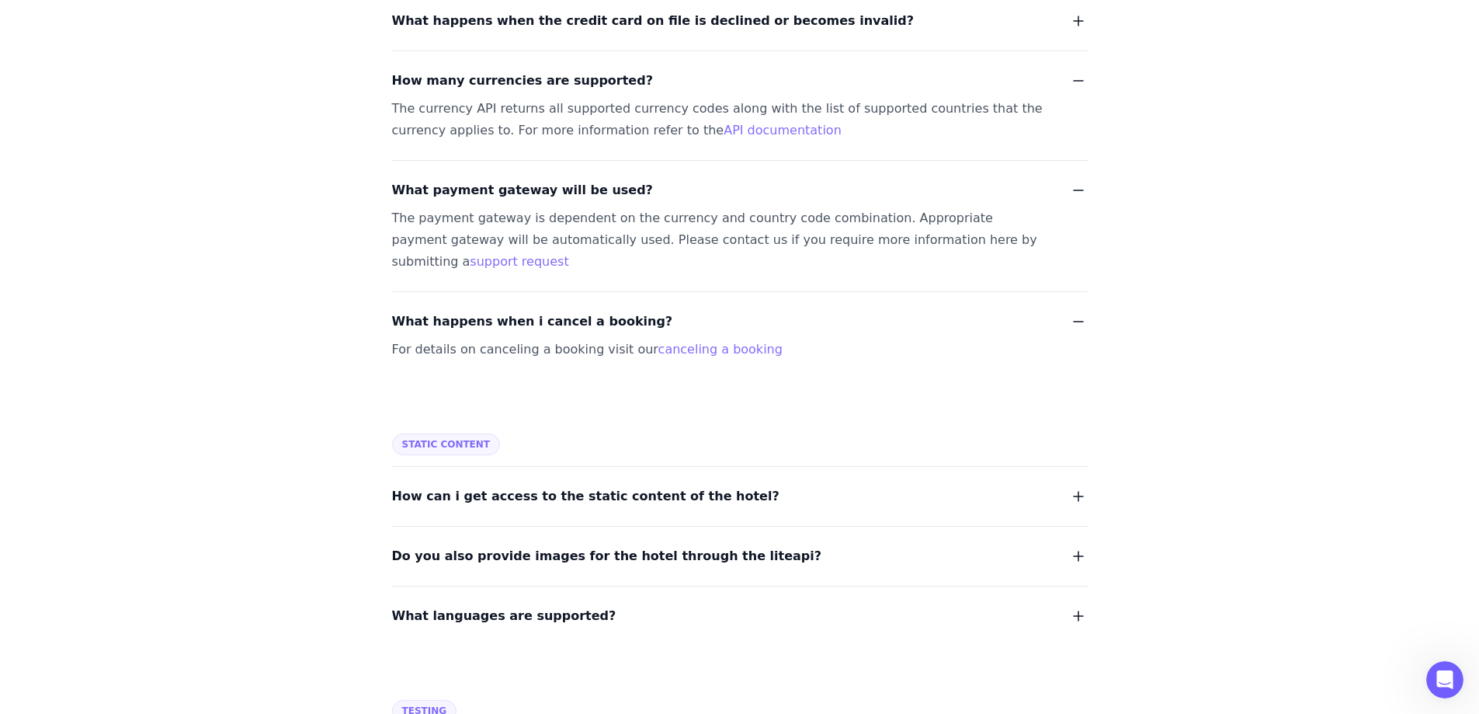 Image resolution: width=1479 pixels, height=714 pixels. What do you see at coordinates (721, 349) in the screenshot?
I see `a: canceling a booking` at bounding box center [721, 349].